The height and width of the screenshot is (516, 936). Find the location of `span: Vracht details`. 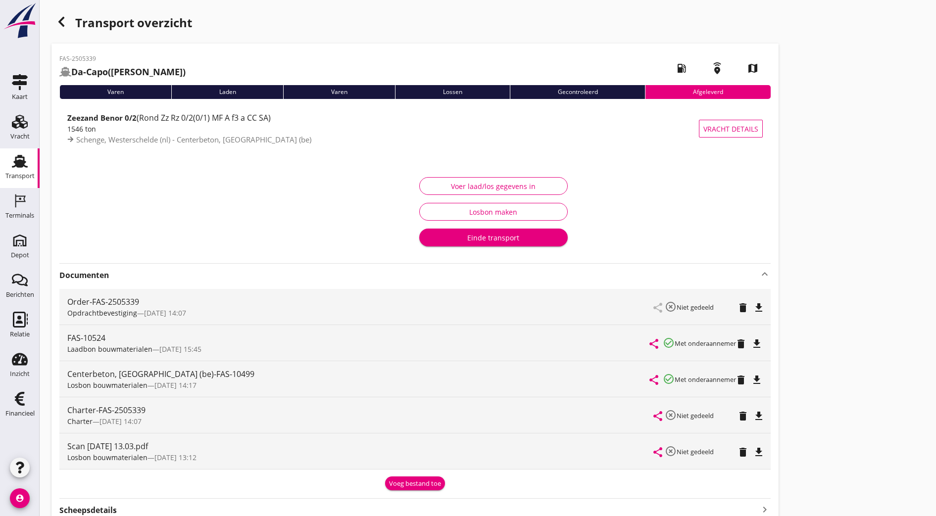

span: Vracht details is located at coordinates (731, 129).